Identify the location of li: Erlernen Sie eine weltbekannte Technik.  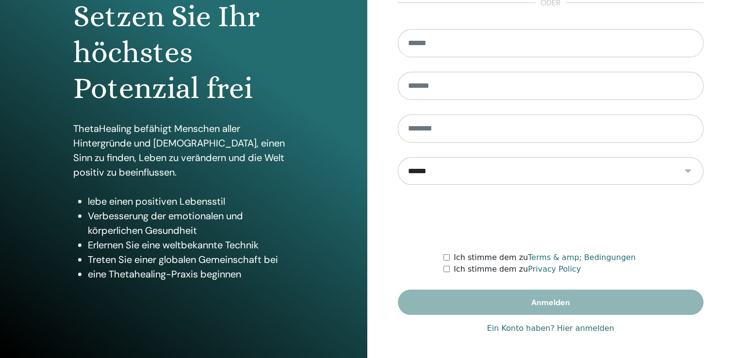
(191, 245).